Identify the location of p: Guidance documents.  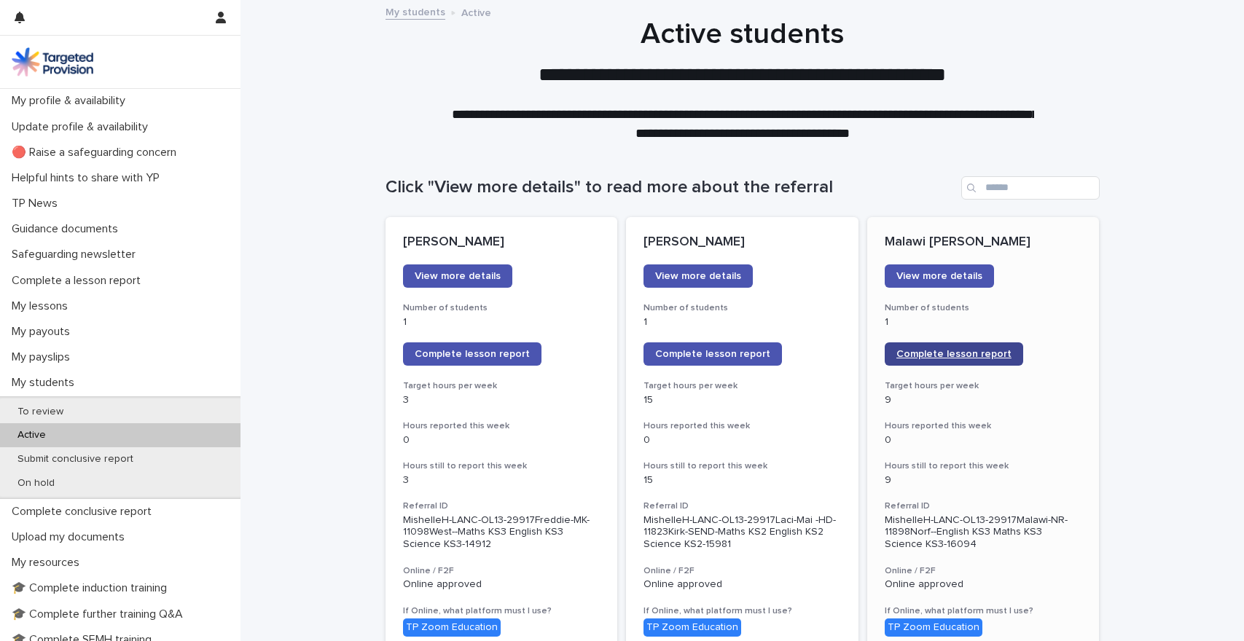
(68, 229).